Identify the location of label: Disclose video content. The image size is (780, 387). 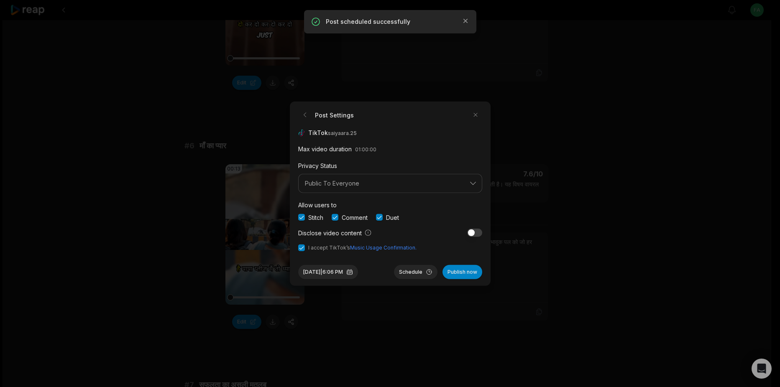
(335, 232).